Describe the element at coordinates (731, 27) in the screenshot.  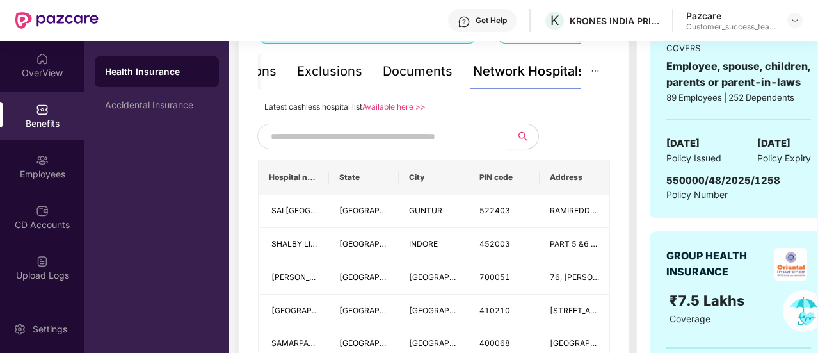
I see `div: Customer_success_team_lead` at that location.